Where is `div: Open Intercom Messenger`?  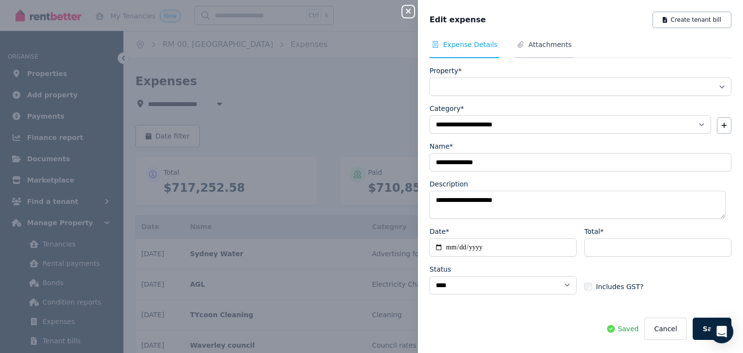
div: Open Intercom Messenger is located at coordinates (722, 331).